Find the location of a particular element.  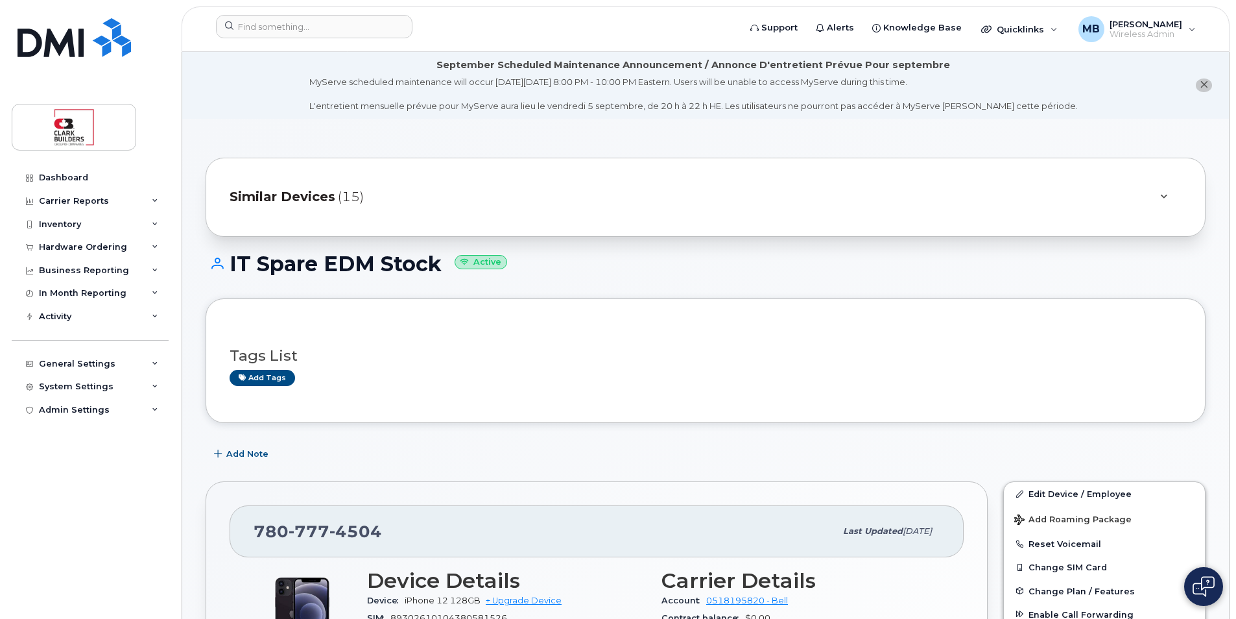

button: close notification is located at coordinates (1204, 85).